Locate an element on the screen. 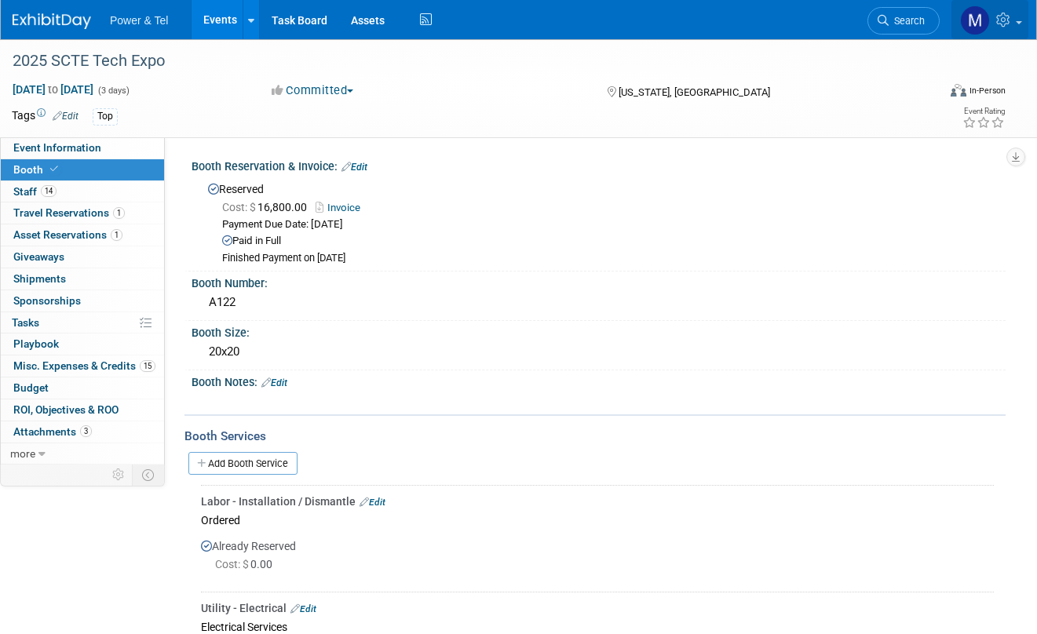 The height and width of the screenshot is (634, 1037). span: Sponsorships is located at coordinates (47, 301).